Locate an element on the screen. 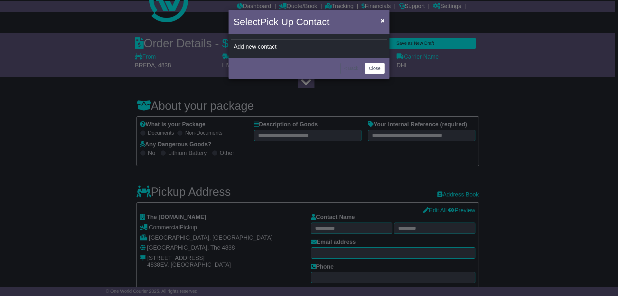 The width and height of the screenshot is (618, 296). button: < Back is located at coordinates (351, 68).